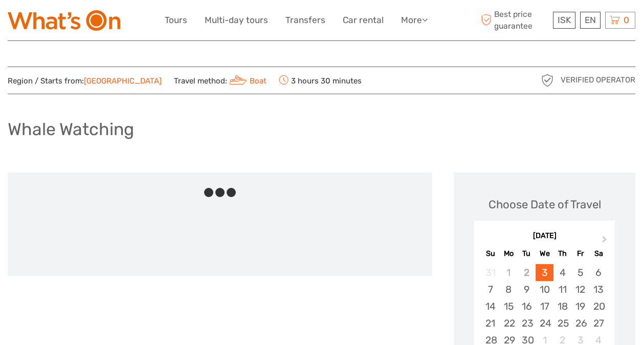 This screenshot has height=345, width=643. What do you see at coordinates (490, 306) in the screenshot?
I see `div: Choose Sunday, September 14th, 2025` at bounding box center [490, 306].